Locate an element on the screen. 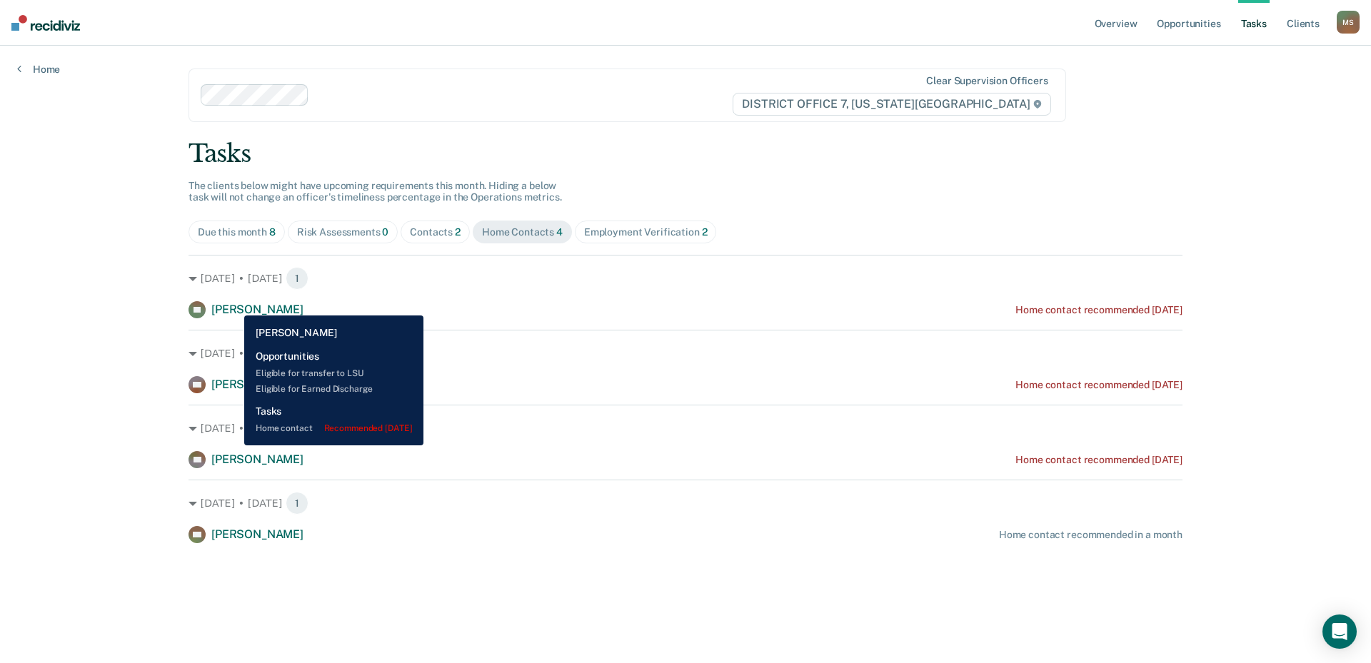  span: The clients below might have upcoming requirements this month. Hiding a below task will not chang... is located at coordinates (375, 191).